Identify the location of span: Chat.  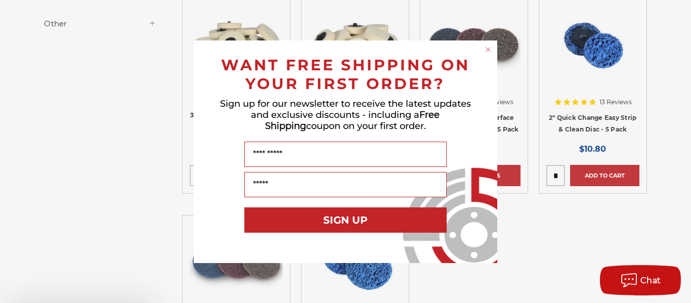
(650, 280).